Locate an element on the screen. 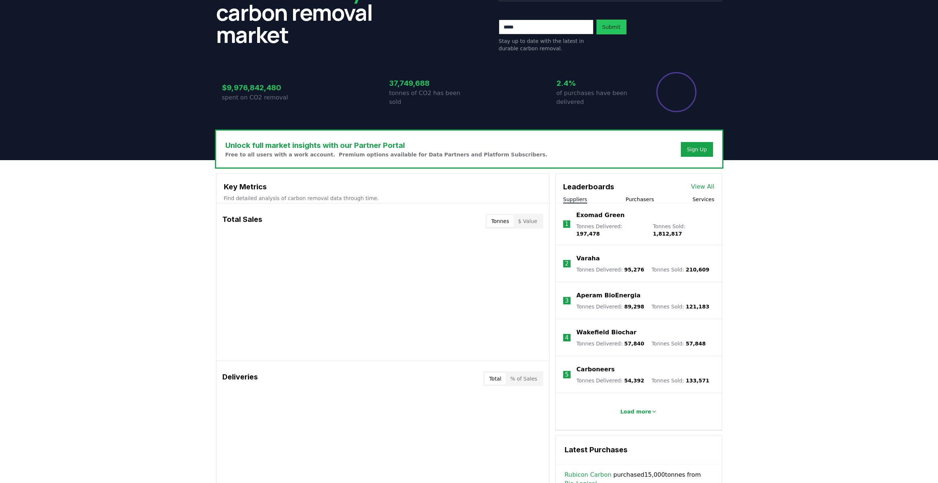  span: 197,478 is located at coordinates (588, 234).